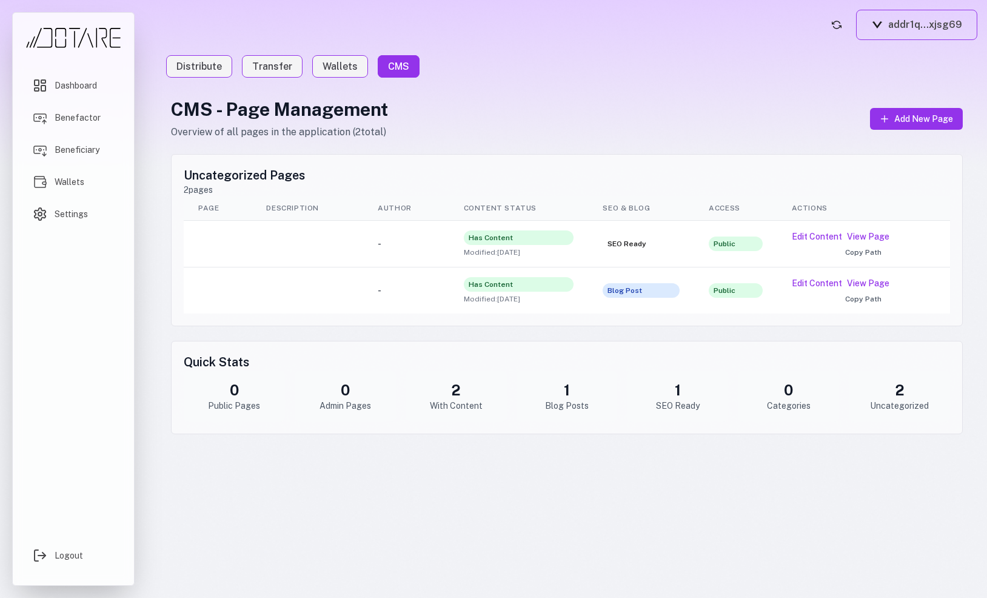 The width and height of the screenshot is (987, 598). Describe the element at coordinates (917, 25) in the screenshot. I see `button: addr1q...xjsg69` at that location.